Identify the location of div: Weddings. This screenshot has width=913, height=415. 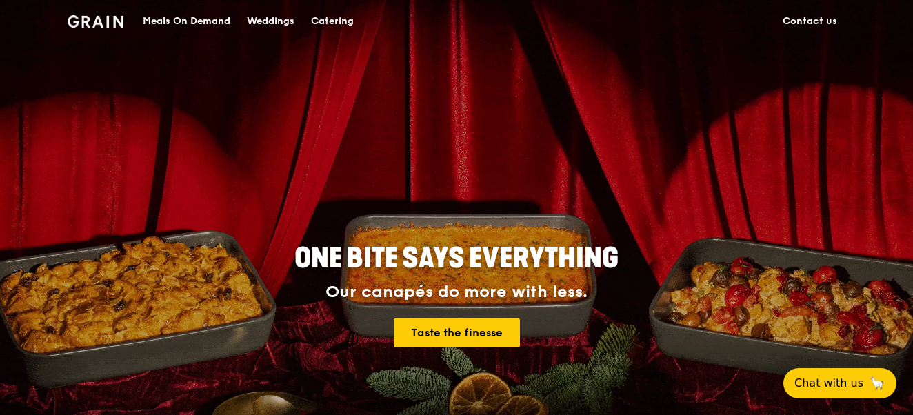
(270, 21).